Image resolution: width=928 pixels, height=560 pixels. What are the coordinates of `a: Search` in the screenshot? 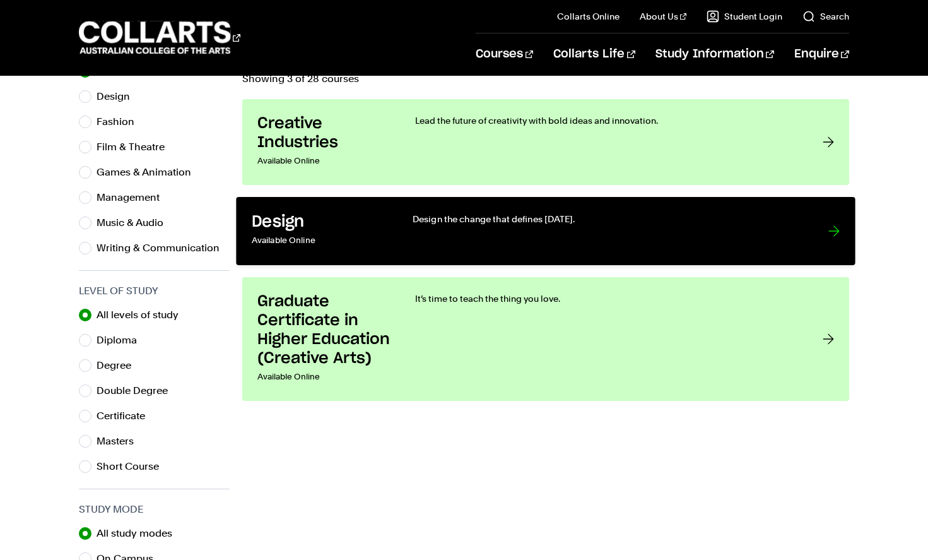 It's located at (826, 16).